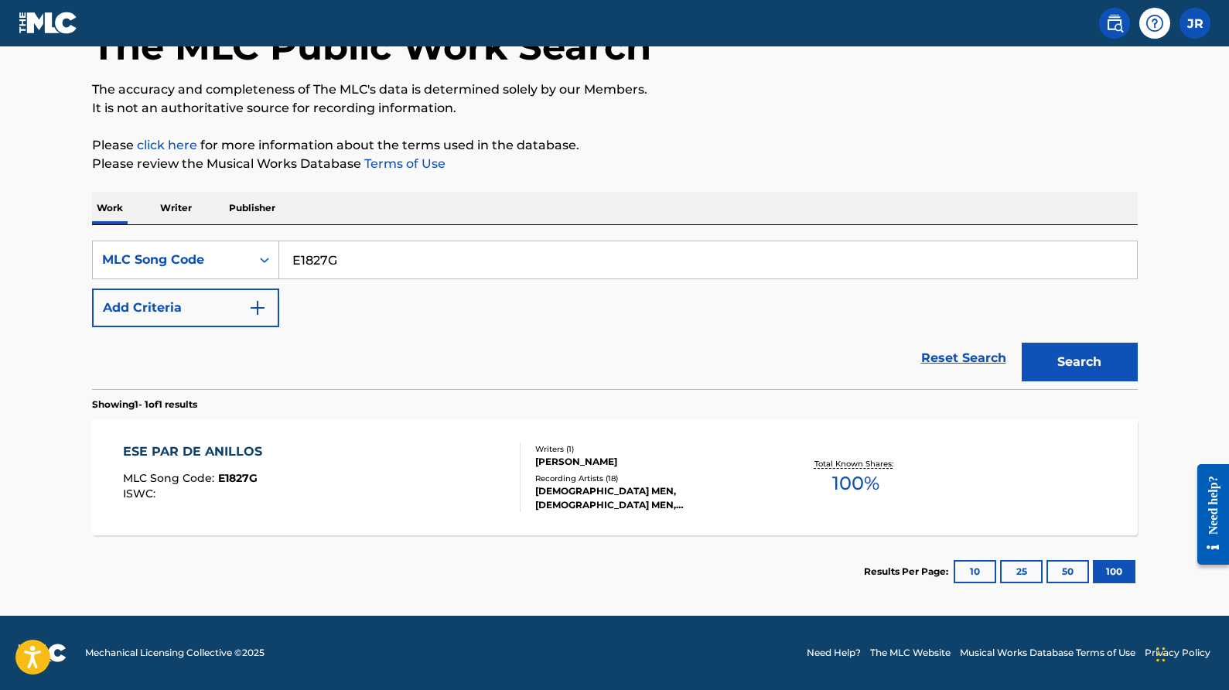 The width and height of the screenshot is (1229, 690). Describe the element at coordinates (975, 572) in the screenshot. I see `button: 10` at that location.